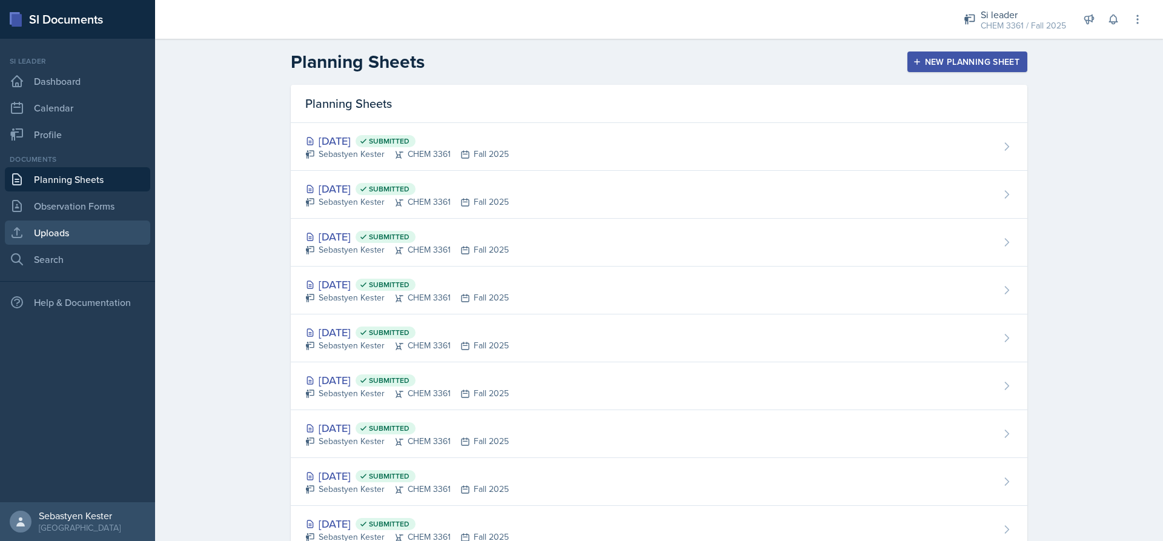 The image size is (1163, 541). I want to click on div: Planning Sheets, so click(659, 104).